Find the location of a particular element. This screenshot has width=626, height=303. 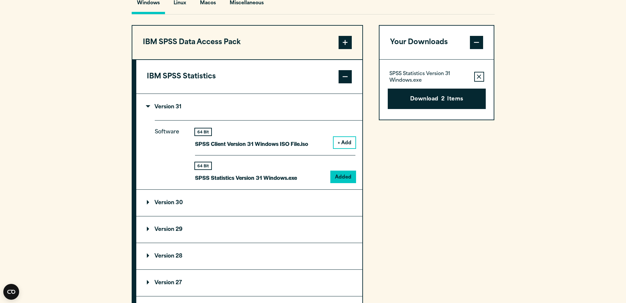

p: Version 29 is located at coordinates (165, 230).